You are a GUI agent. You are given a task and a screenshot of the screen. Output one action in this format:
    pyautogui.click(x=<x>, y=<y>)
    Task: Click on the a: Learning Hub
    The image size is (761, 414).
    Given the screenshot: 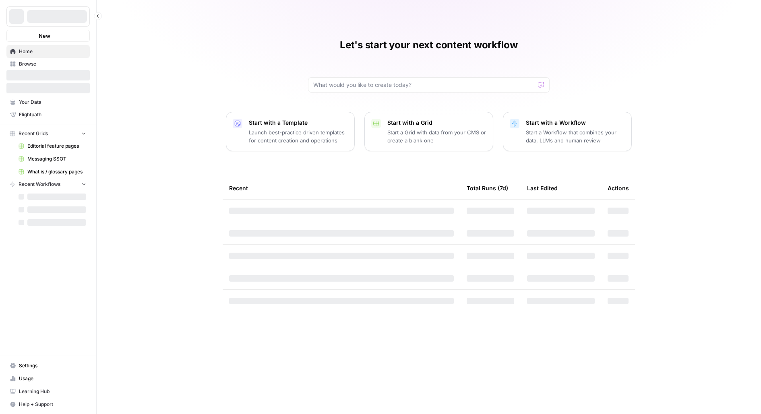 What is the action you would take?
    pyautogui.click(x=48, y=392)
    